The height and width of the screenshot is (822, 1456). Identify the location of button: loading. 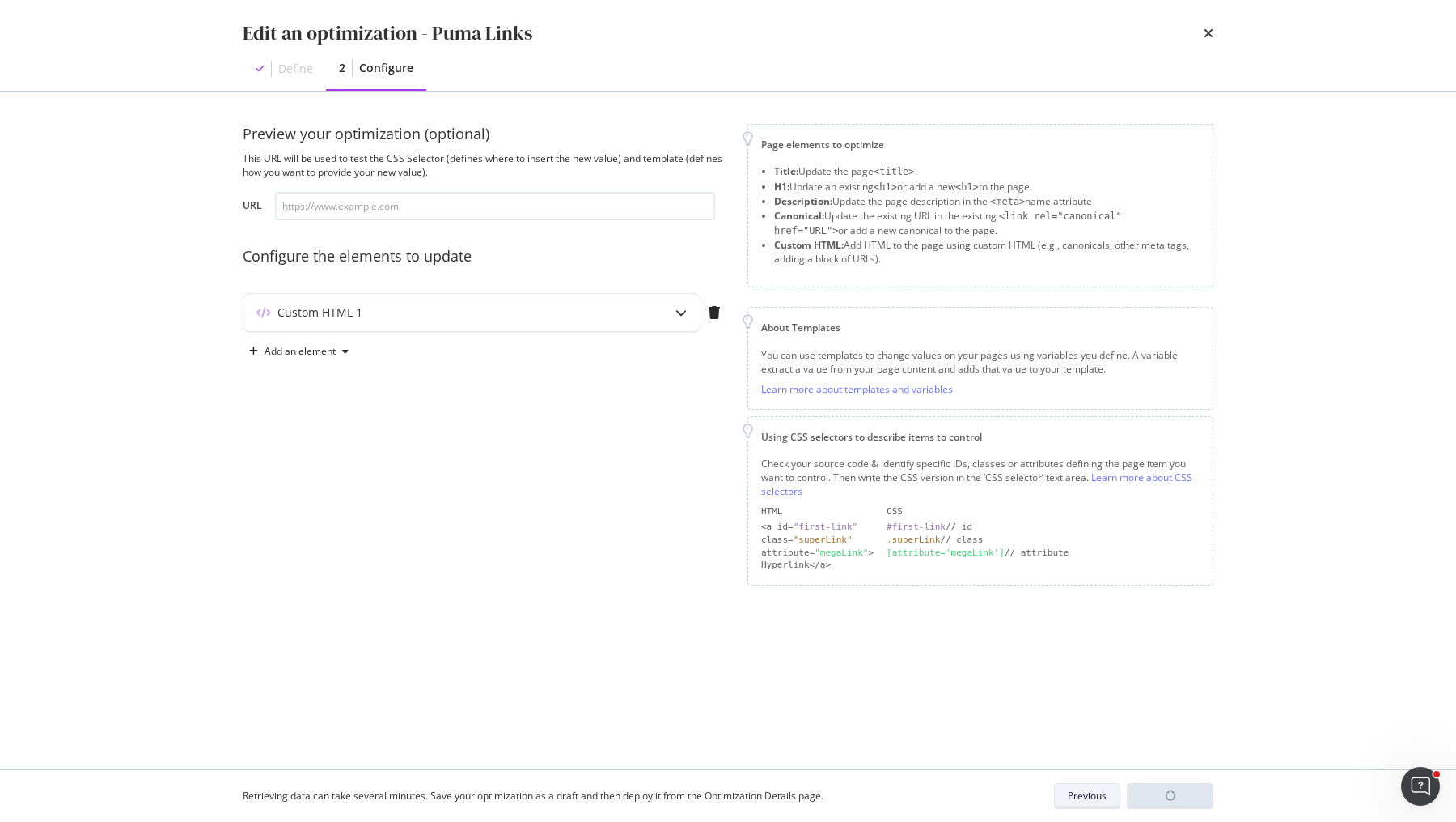
(1170, 795).